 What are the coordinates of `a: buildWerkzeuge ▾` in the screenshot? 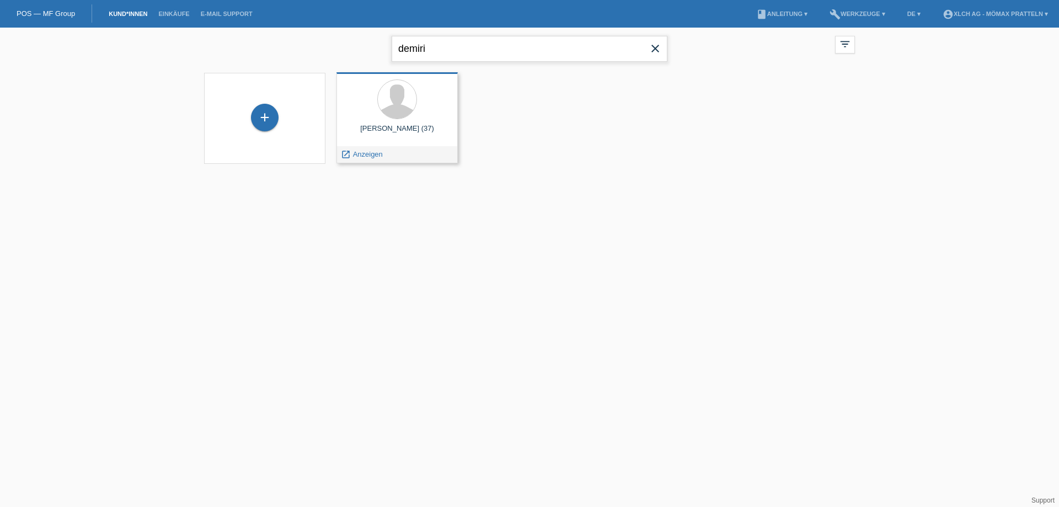 It's located at (858, 14).